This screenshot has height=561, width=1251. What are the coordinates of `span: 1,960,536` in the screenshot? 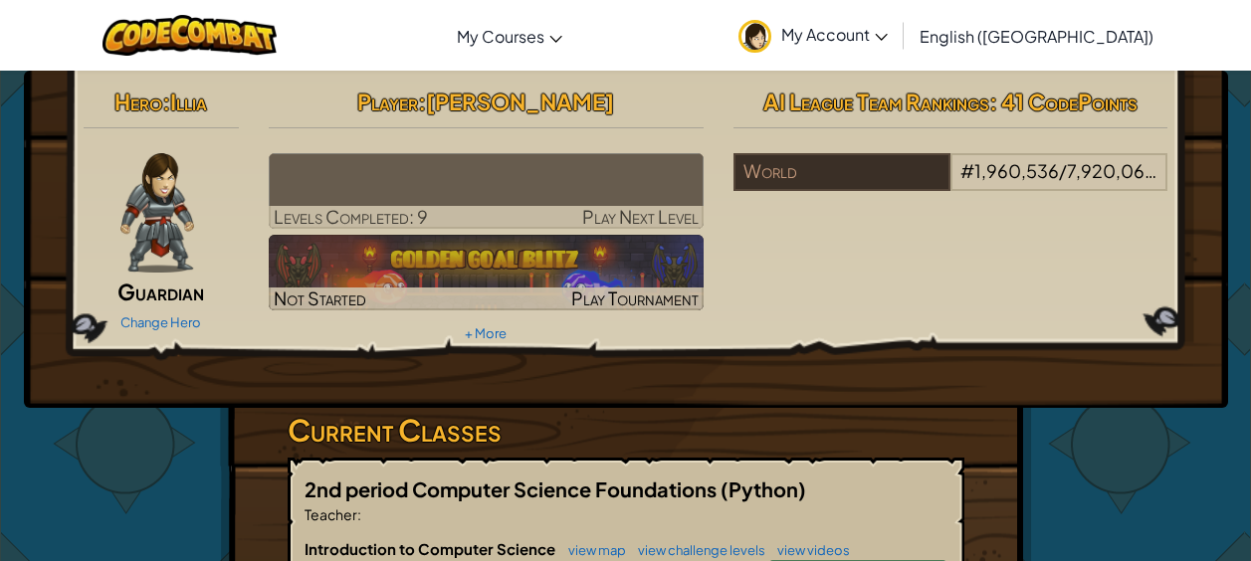 It's located at (1016, 170).